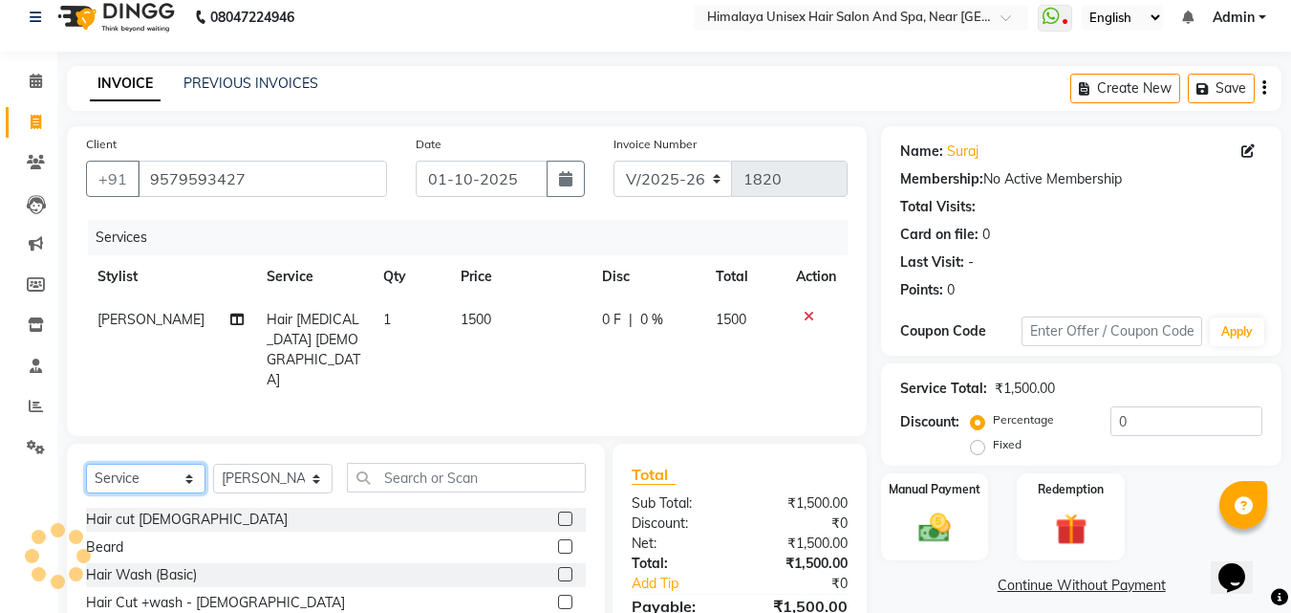 The width and height of the screenshot is (1291, 613). I want to click on th: Stylist, so click(170, 276).